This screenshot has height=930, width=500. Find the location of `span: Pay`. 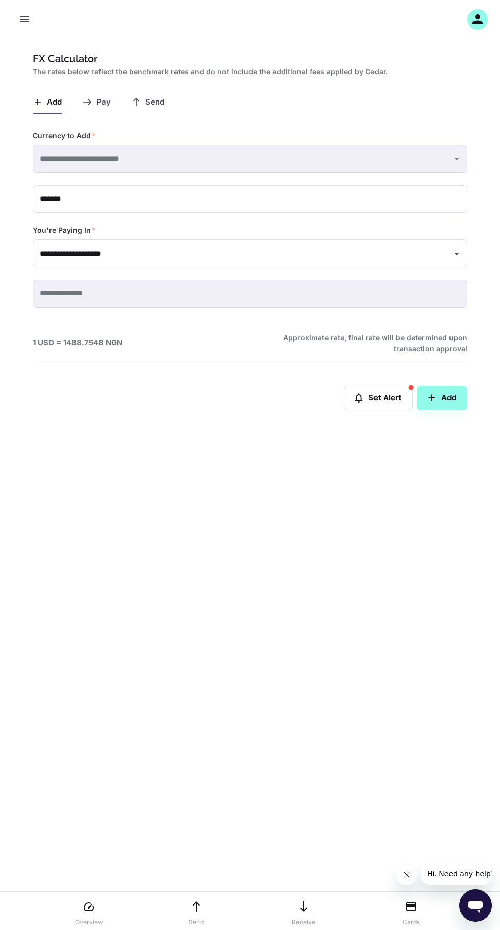

span: Pay is located at coordinates (104, 102).